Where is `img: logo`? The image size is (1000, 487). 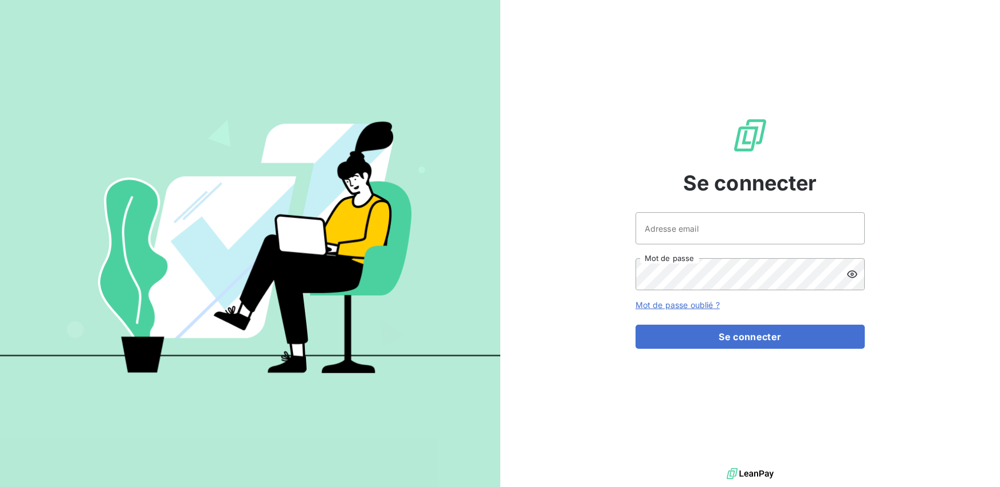 img: logo is located at coordinates (750, 474).